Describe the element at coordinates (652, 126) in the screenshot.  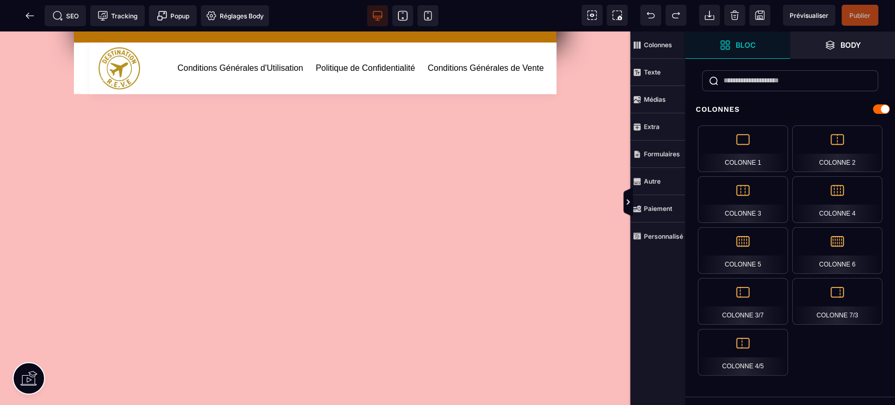
I see `strong: Extra` at that location.